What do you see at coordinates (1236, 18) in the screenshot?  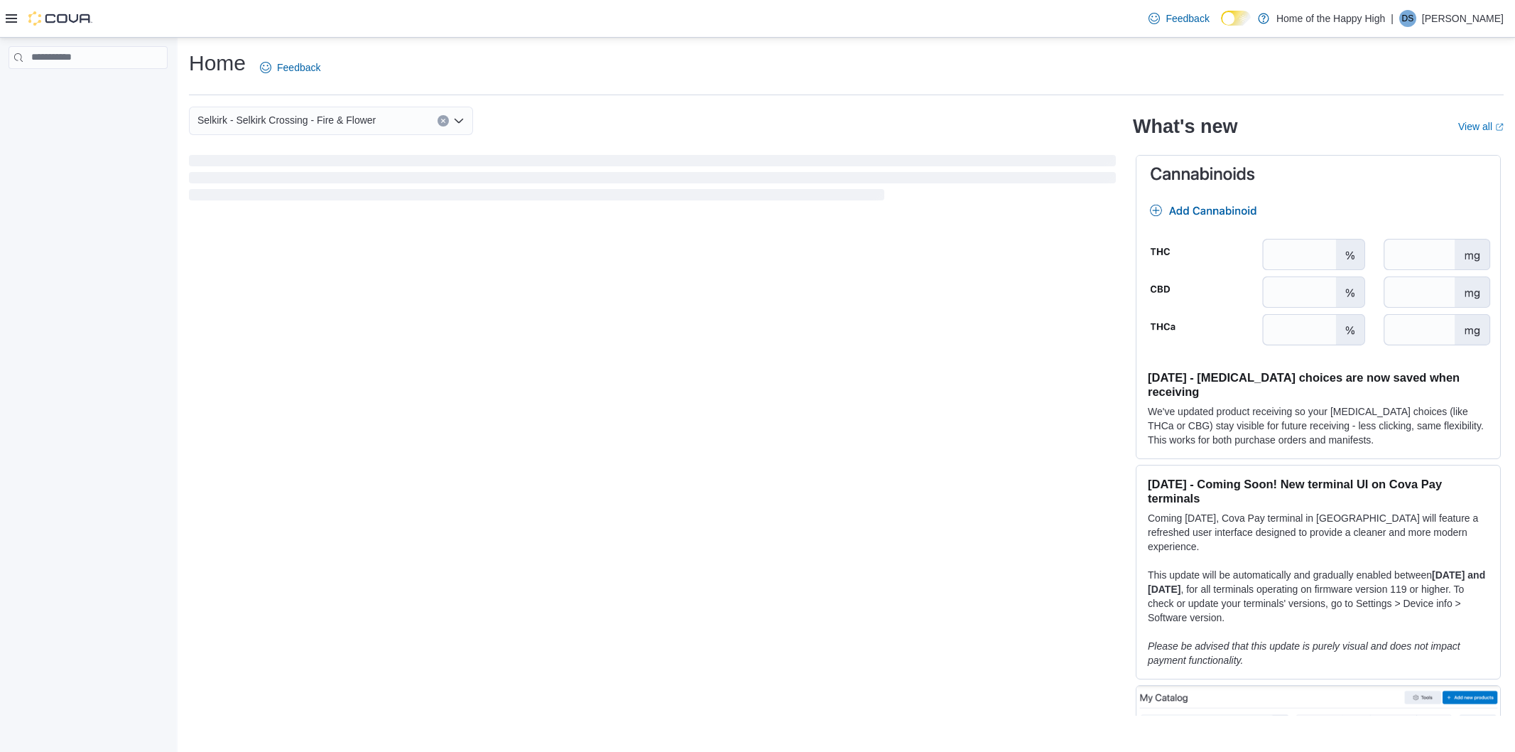 I see `input: Dark Mode` at bounding box center [1236, 18].